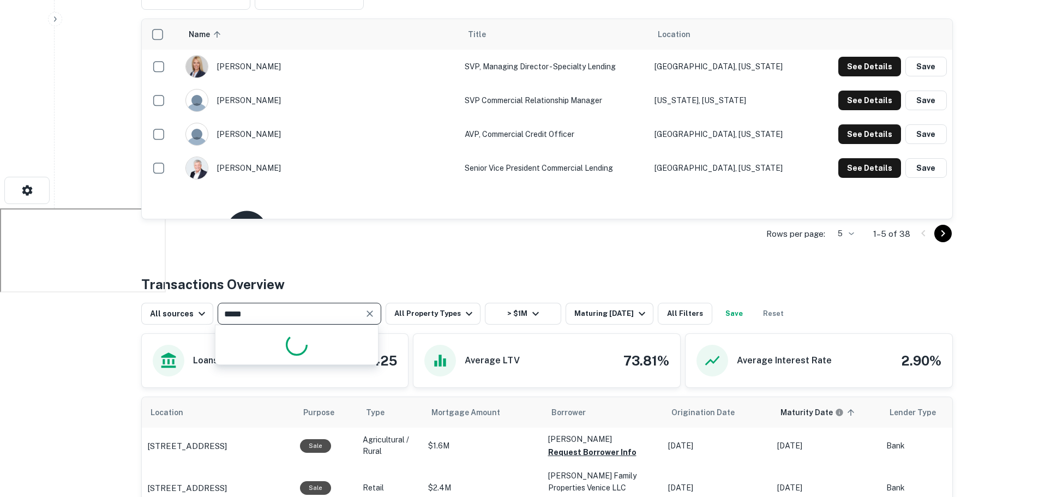  What do you see at coordinates (320, 34) in the screenshot?
I see `th: Name` at bounding box center [320, 34].